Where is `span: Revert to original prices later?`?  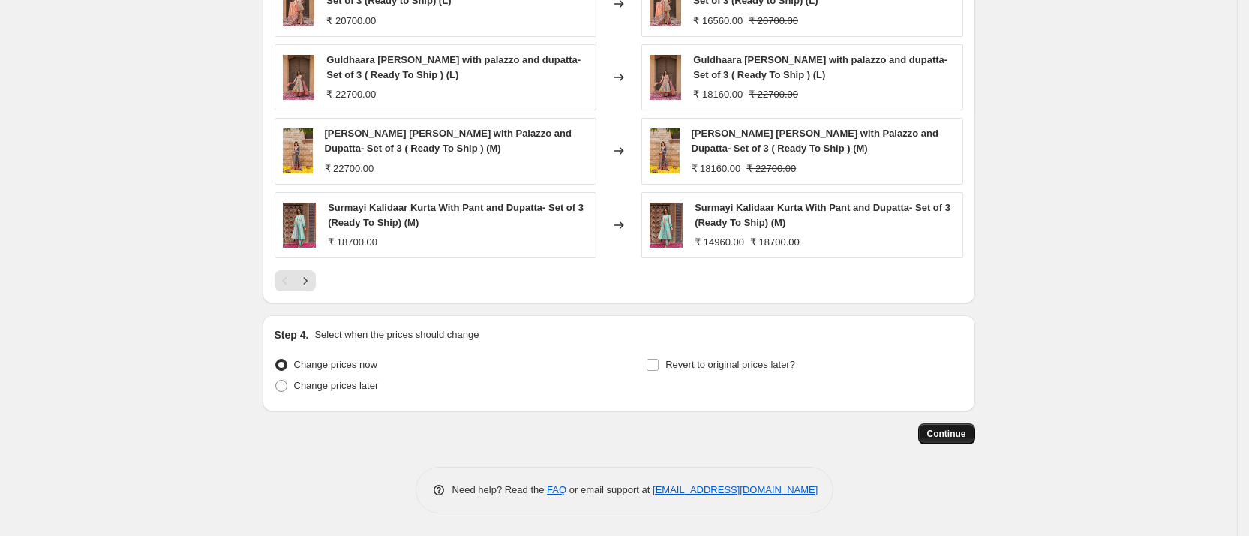
span: Revert to original prices later? is located at coordinates (730, 364).